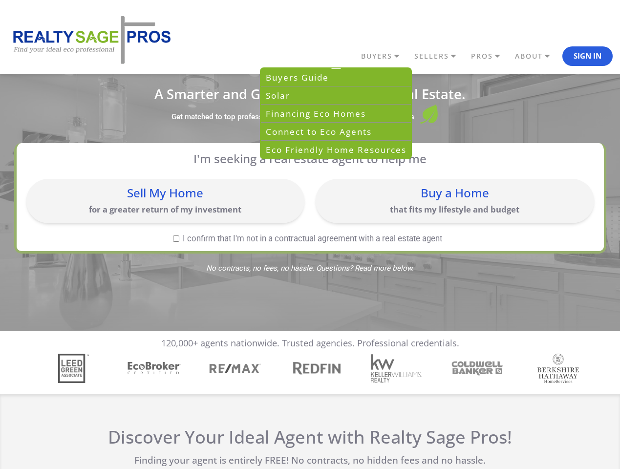 This screenshot has width=620, height=469. Describe the element at coordinates (400, 368) in the screenshot. I see `div: 5 / 7` at that location.